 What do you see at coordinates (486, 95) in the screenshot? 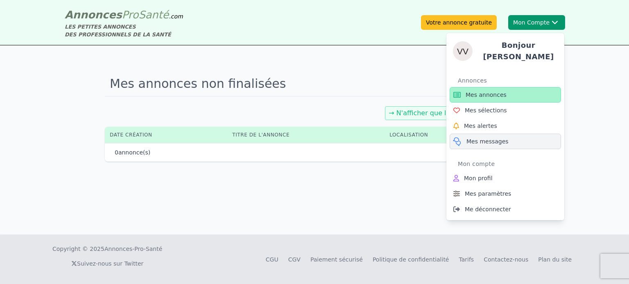
I see `span: Mes annonces` at bounding box center [486, 95].